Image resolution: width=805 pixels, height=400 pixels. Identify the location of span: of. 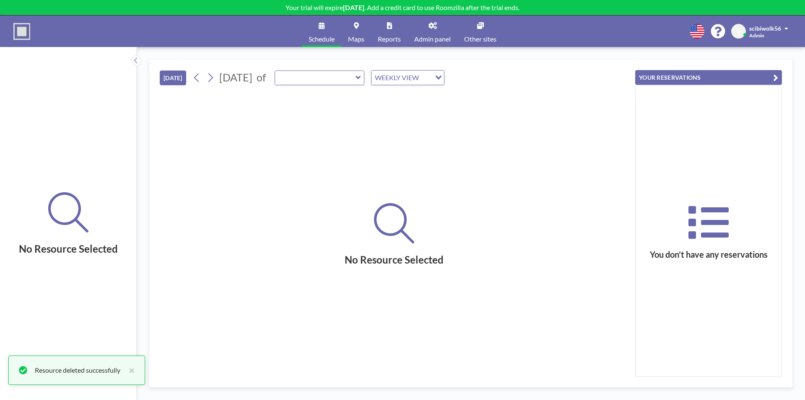
(261, 77).